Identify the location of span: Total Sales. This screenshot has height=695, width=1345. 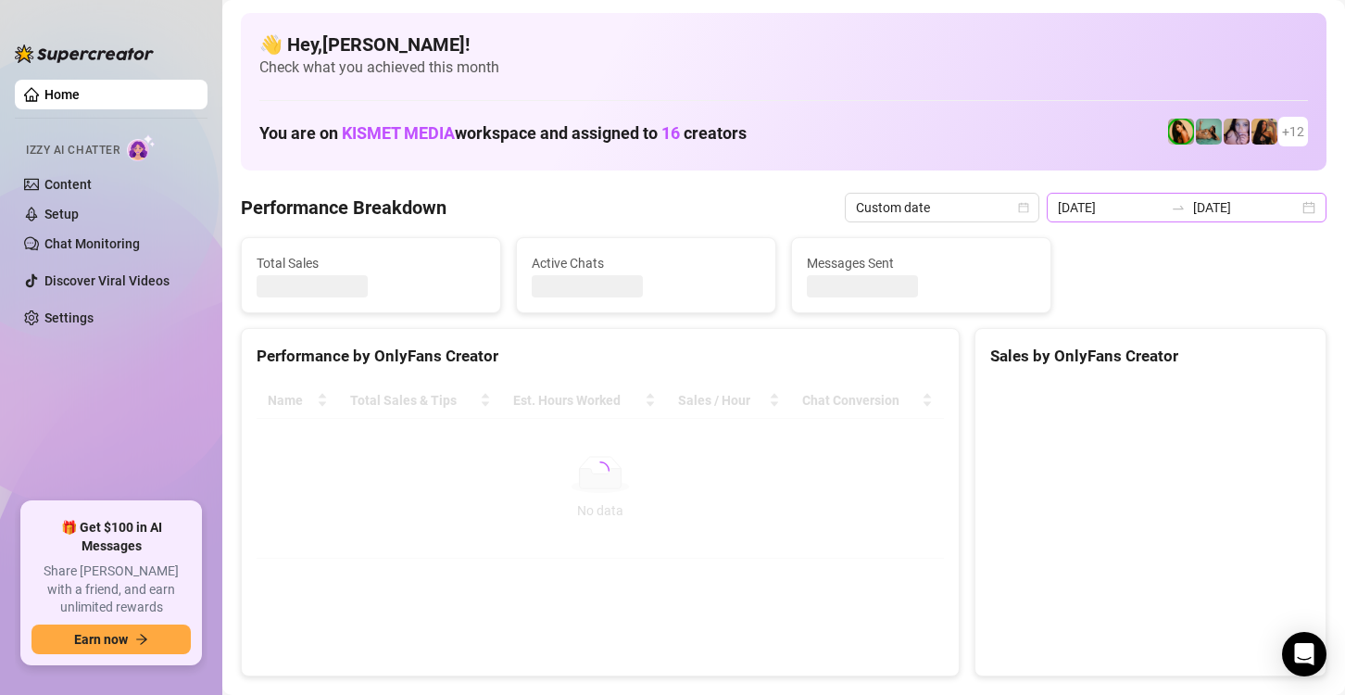
(370, 263).